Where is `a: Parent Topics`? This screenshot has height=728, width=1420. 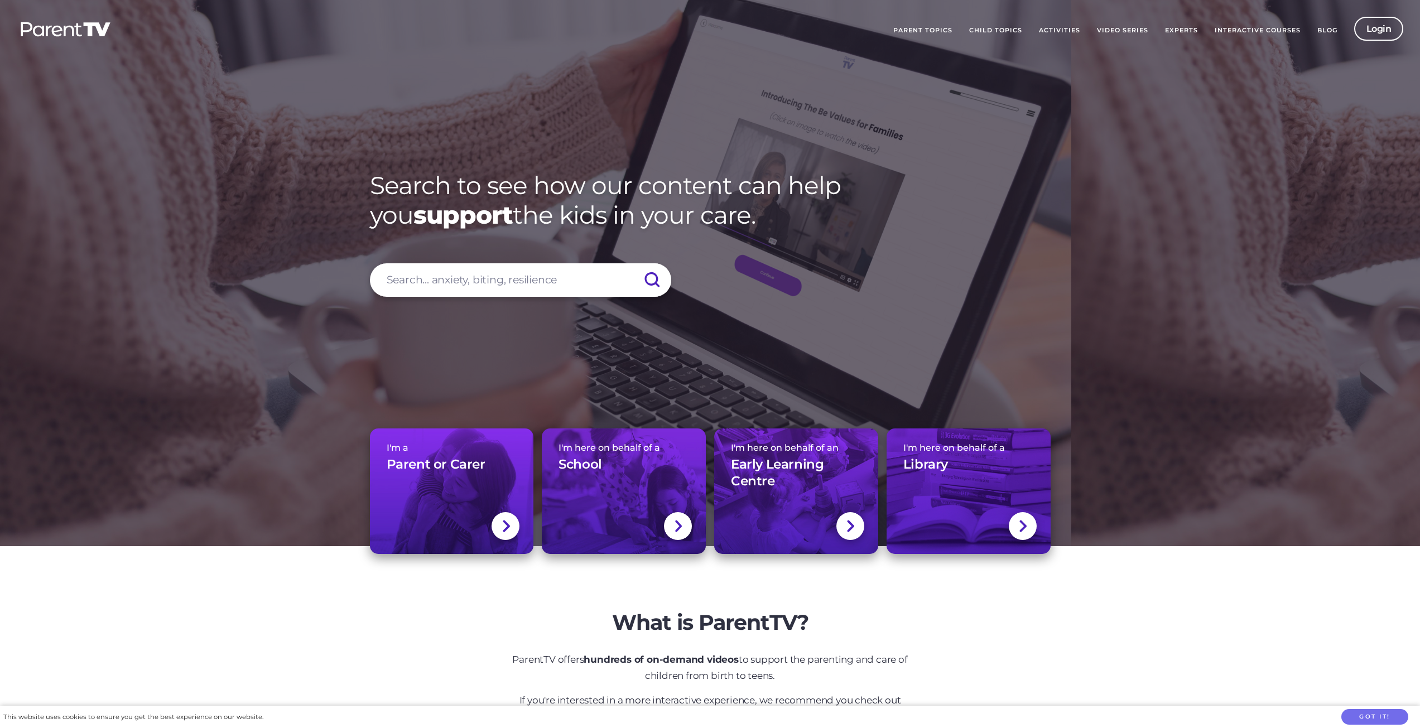
a: Parent Topics is located at coordinates (923, 31).